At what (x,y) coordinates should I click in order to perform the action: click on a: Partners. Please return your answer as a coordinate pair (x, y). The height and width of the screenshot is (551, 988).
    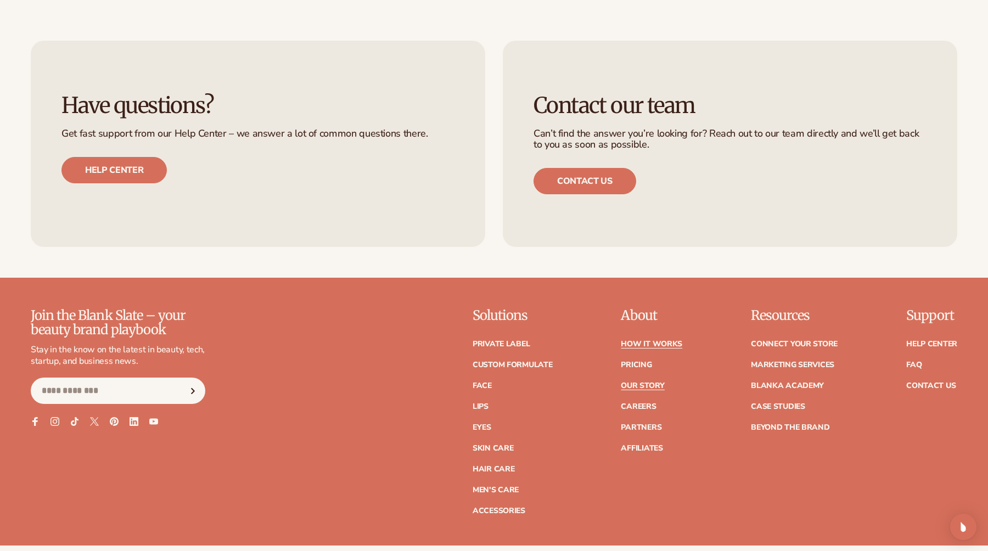
    Looking at the image, I should click on (641, 428).